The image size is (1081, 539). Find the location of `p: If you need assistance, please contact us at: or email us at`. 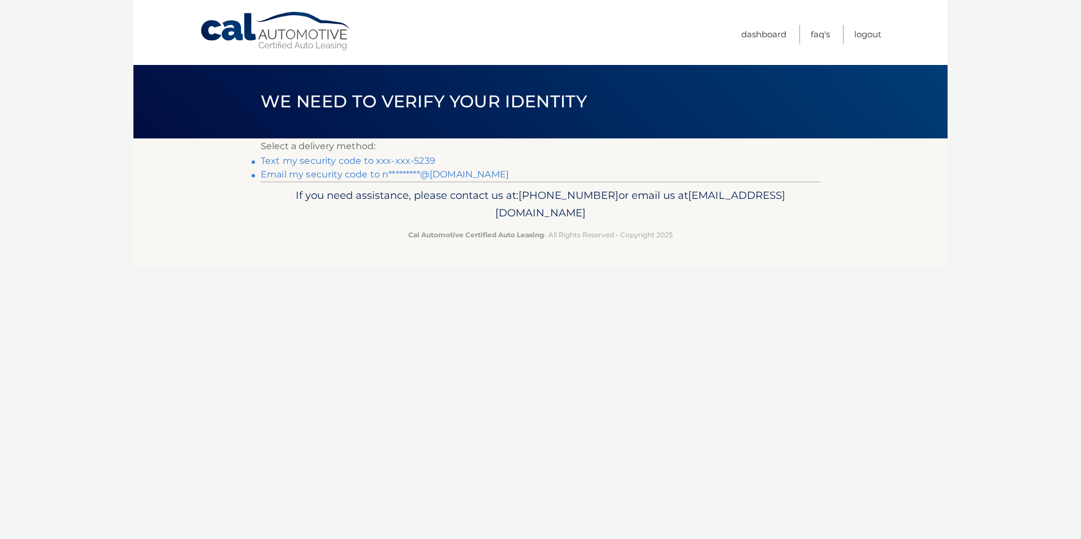

p: If you need assistance, please contact us at: or email us at is located at coordinates (540, 205).